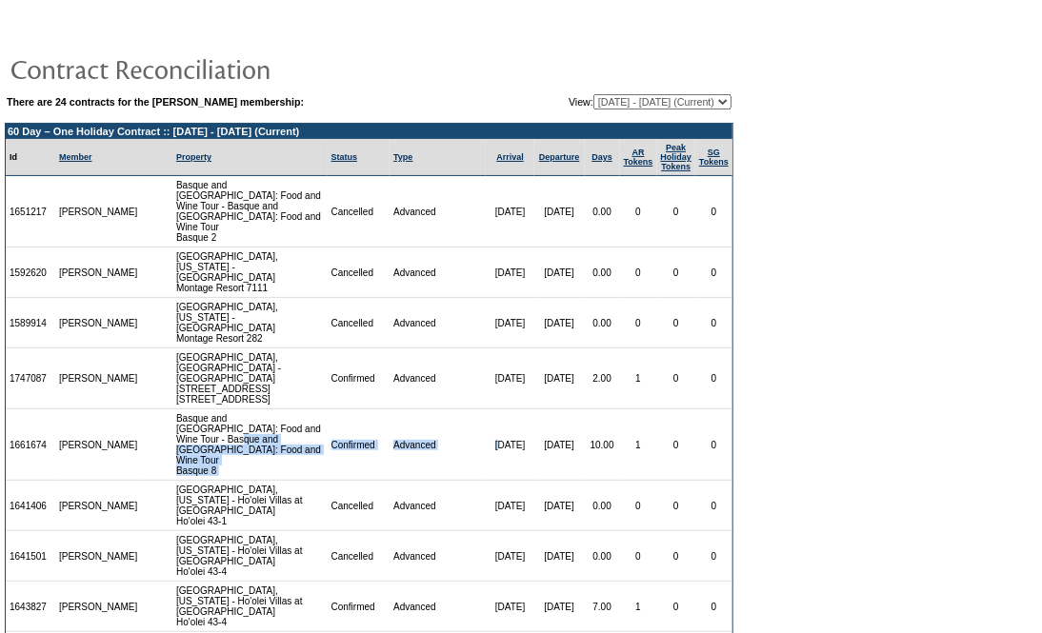 This screenshot has height=633, width=1042. What do you see at coordinates (30, 272) in the screenshot?
I see `td: 1592620` at bounding box center [30, 272].